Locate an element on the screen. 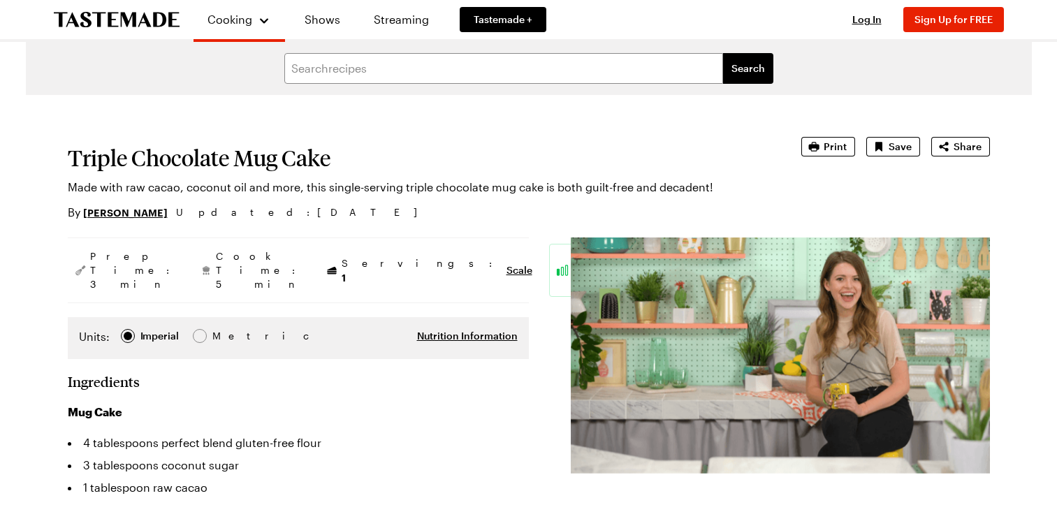  div: Metric is located at coordinates (227, 336).